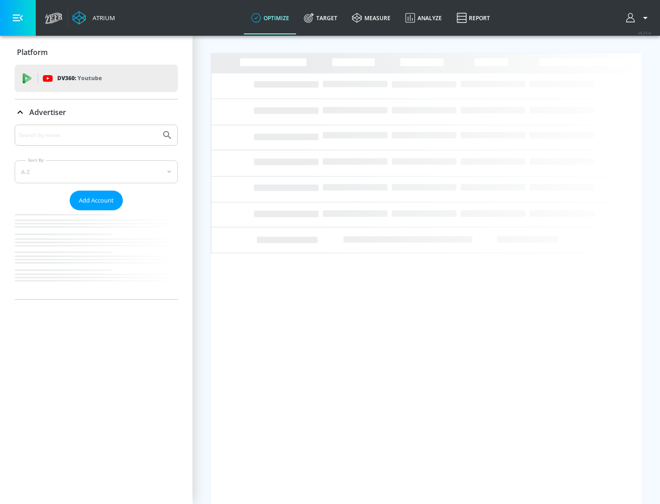 Image resolution: width=660 pixels, height=504 pixels. Describe the element at coordinates (89, 78) in the screenshot. I see `p: Youtube` at that location.